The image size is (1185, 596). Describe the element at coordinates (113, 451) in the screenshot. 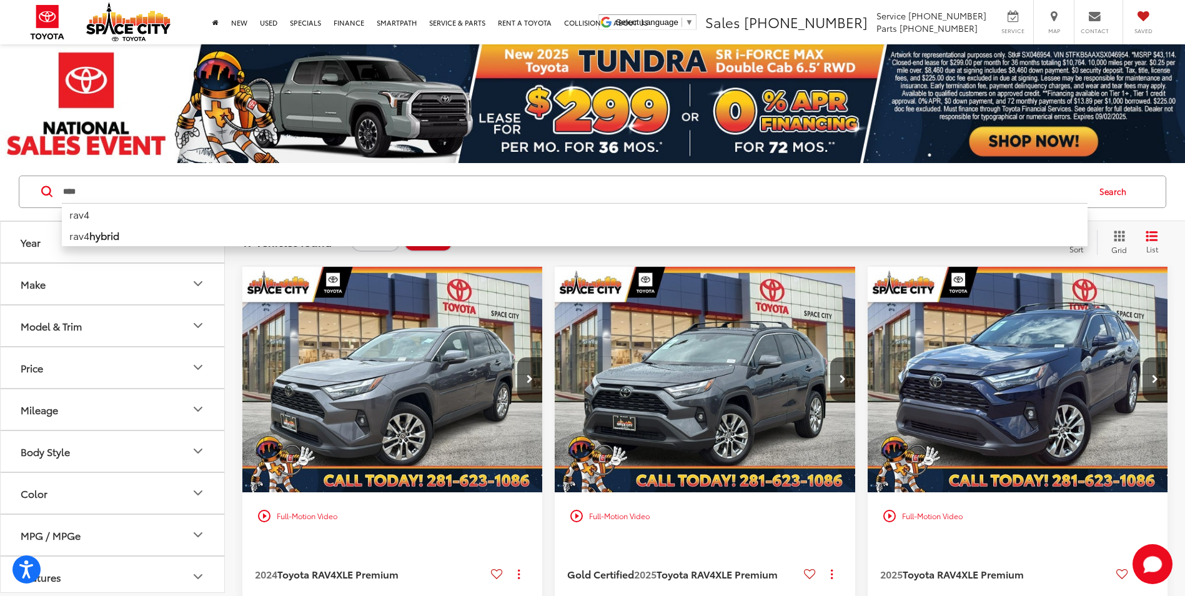

I see `button: Body StyleBody Style` at that location.